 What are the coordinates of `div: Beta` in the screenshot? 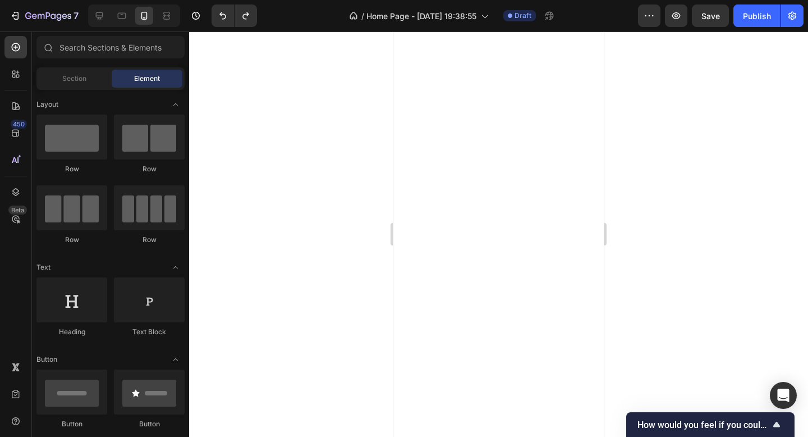 It's located at (17, 210).